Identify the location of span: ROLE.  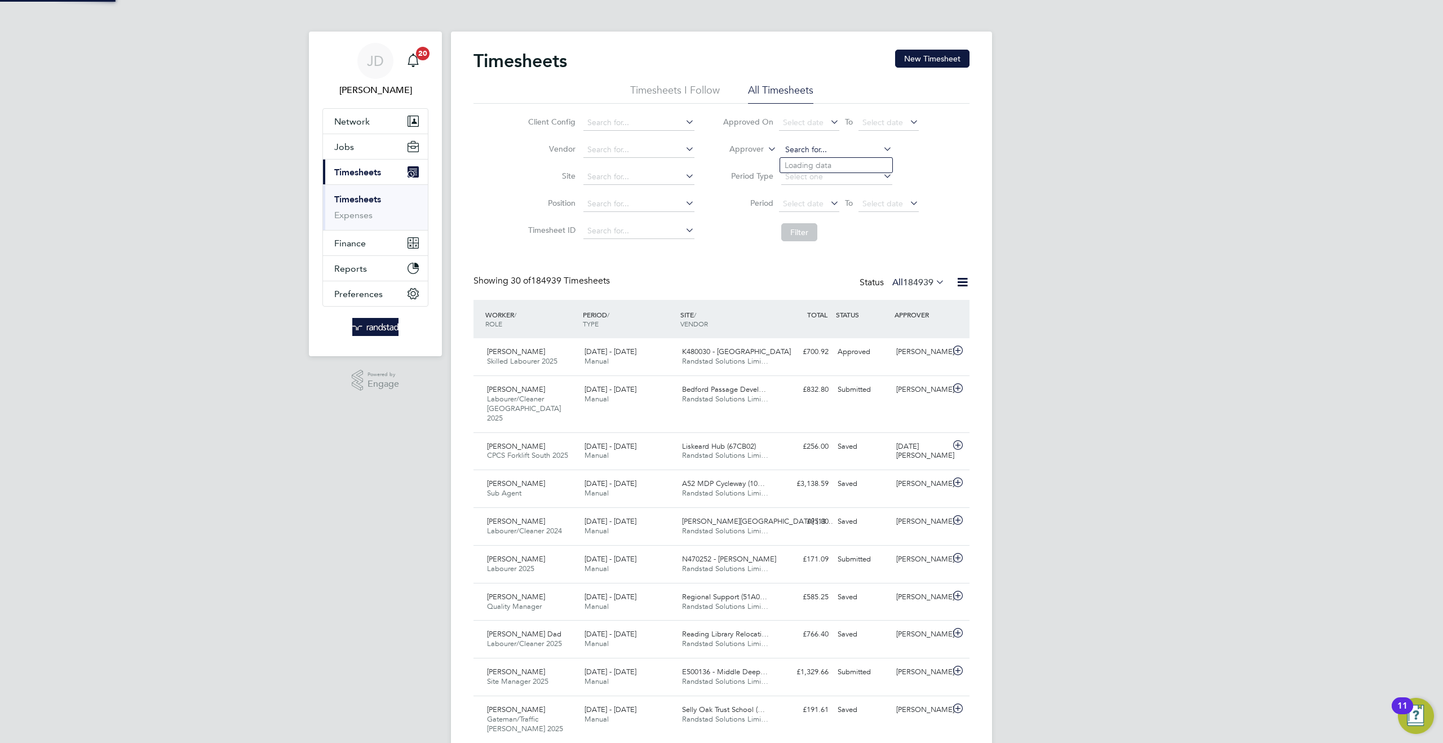
(494, 323).